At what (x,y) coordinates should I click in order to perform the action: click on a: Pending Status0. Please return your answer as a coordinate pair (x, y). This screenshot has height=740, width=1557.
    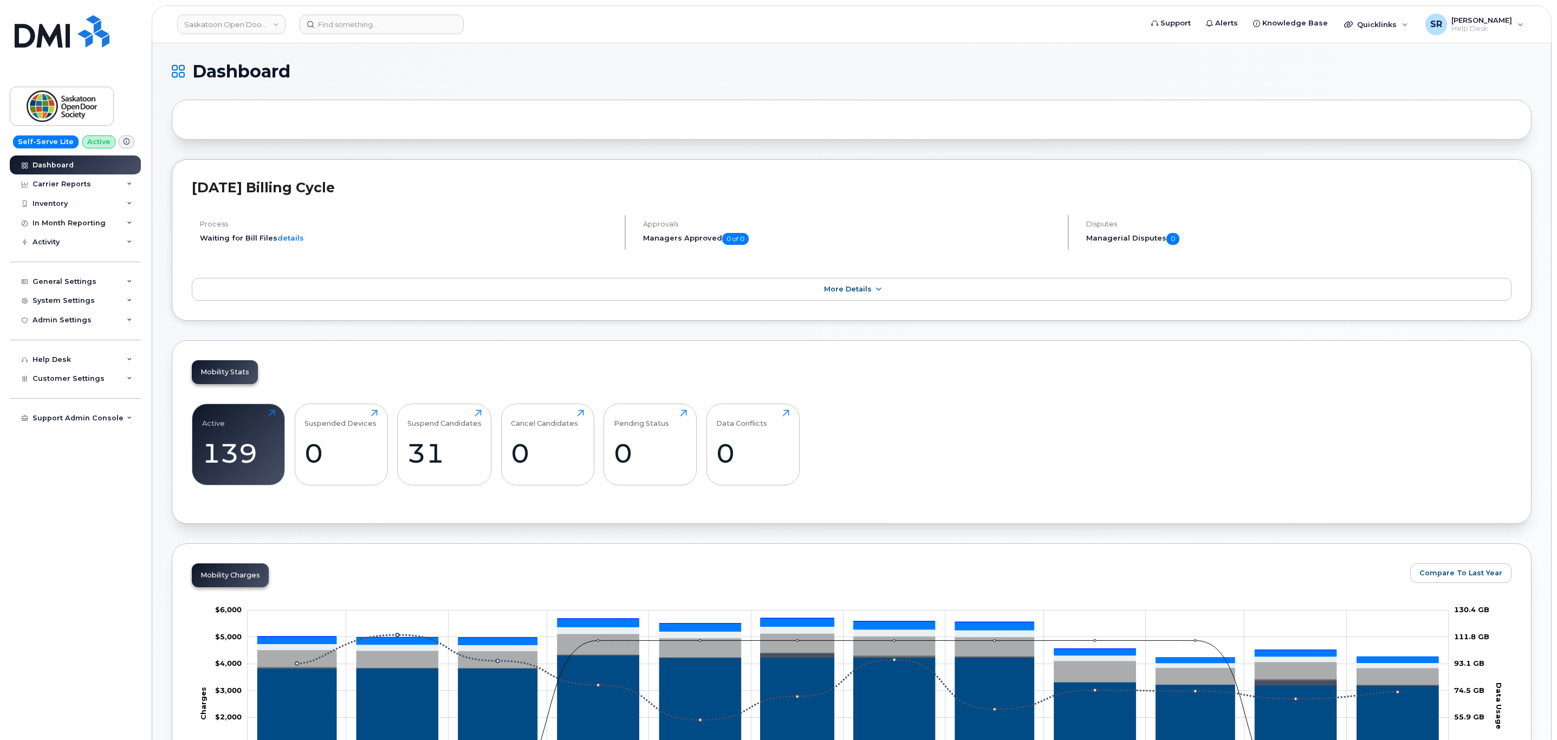
    Looking at the image, I should click on (650, 444).